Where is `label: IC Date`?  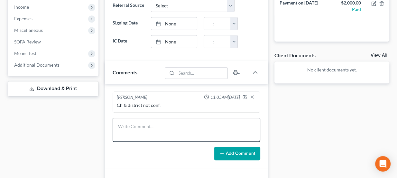
label: IC Date is located at coordinates (129, 41).